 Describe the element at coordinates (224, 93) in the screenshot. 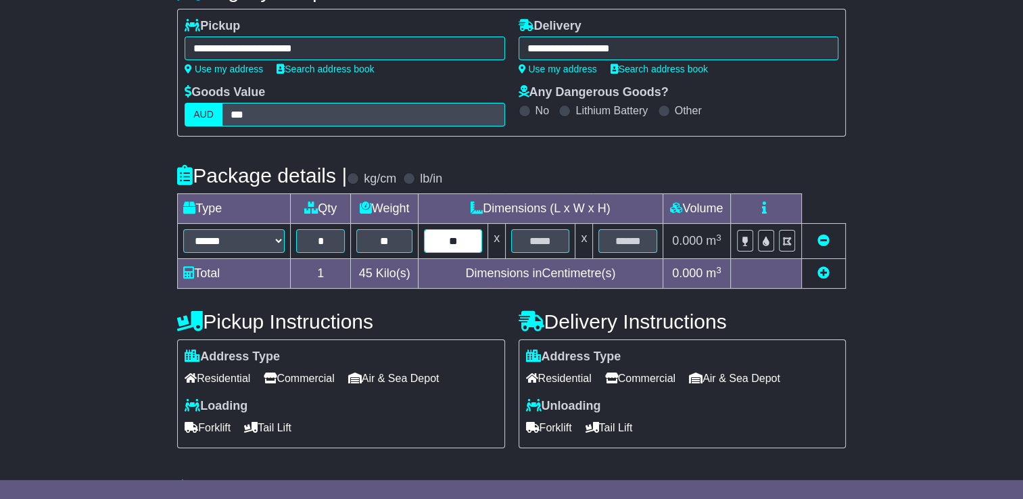

I see `label: Goods Value` at that location.